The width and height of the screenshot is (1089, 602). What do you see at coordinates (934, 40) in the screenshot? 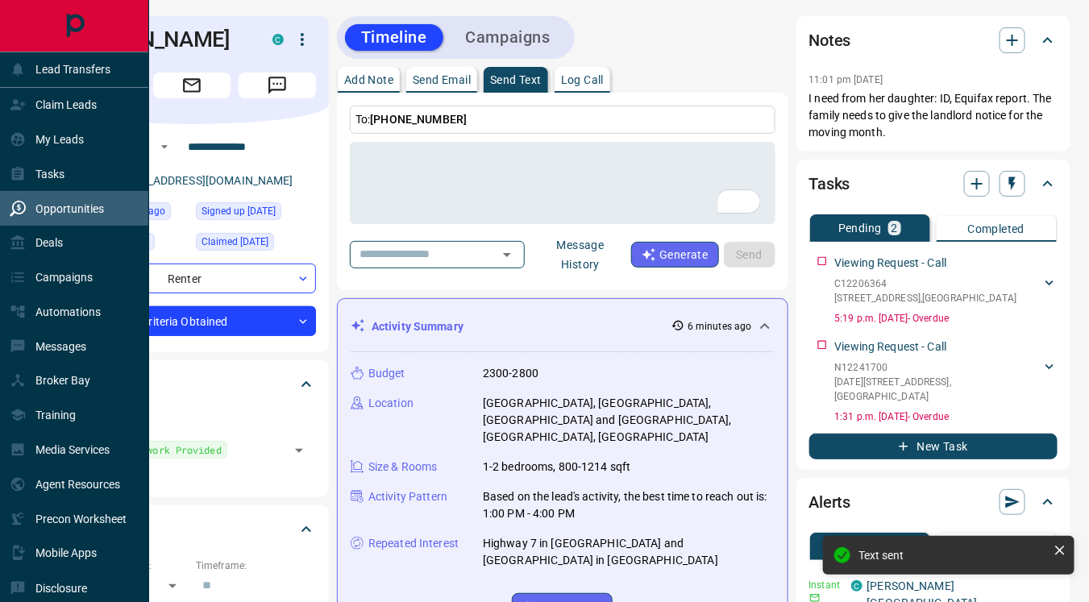
I see `div: Notes` at bounding box center [934, 40].